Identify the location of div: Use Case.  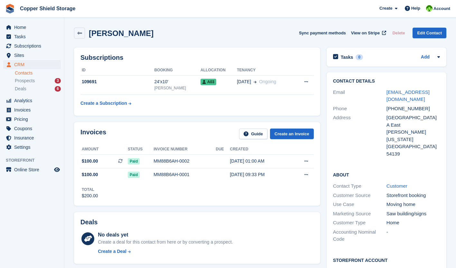
(360, 205).